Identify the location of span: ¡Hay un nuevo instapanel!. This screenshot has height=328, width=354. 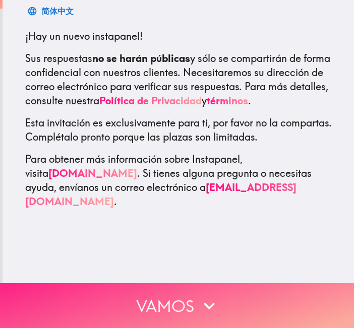
(84, 36).